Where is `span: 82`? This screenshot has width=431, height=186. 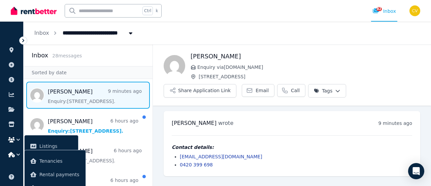
span: 82 is located at coordinates (379, 9).